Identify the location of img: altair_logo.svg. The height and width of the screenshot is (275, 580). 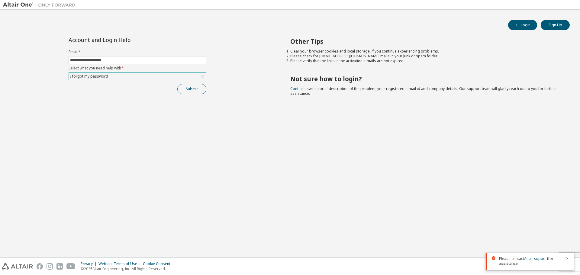
(17, 267).